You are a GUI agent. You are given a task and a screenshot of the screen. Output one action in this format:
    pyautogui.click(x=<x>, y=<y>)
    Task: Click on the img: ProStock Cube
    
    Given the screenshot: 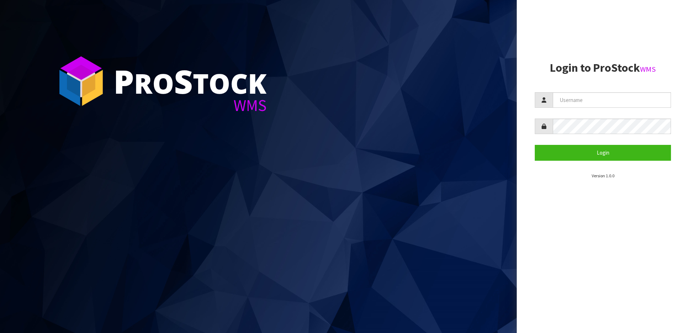 What is the action you would take?
    pyautogui.click(x=81, y=81)
    